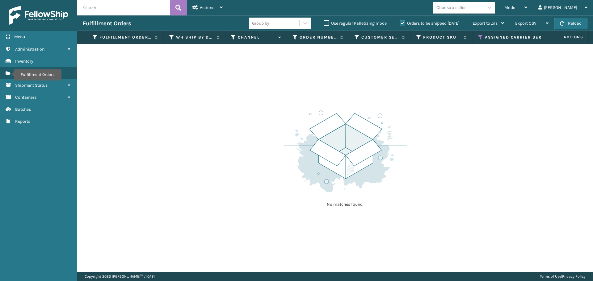  I want to click on label: Channel, so click(256, 37).